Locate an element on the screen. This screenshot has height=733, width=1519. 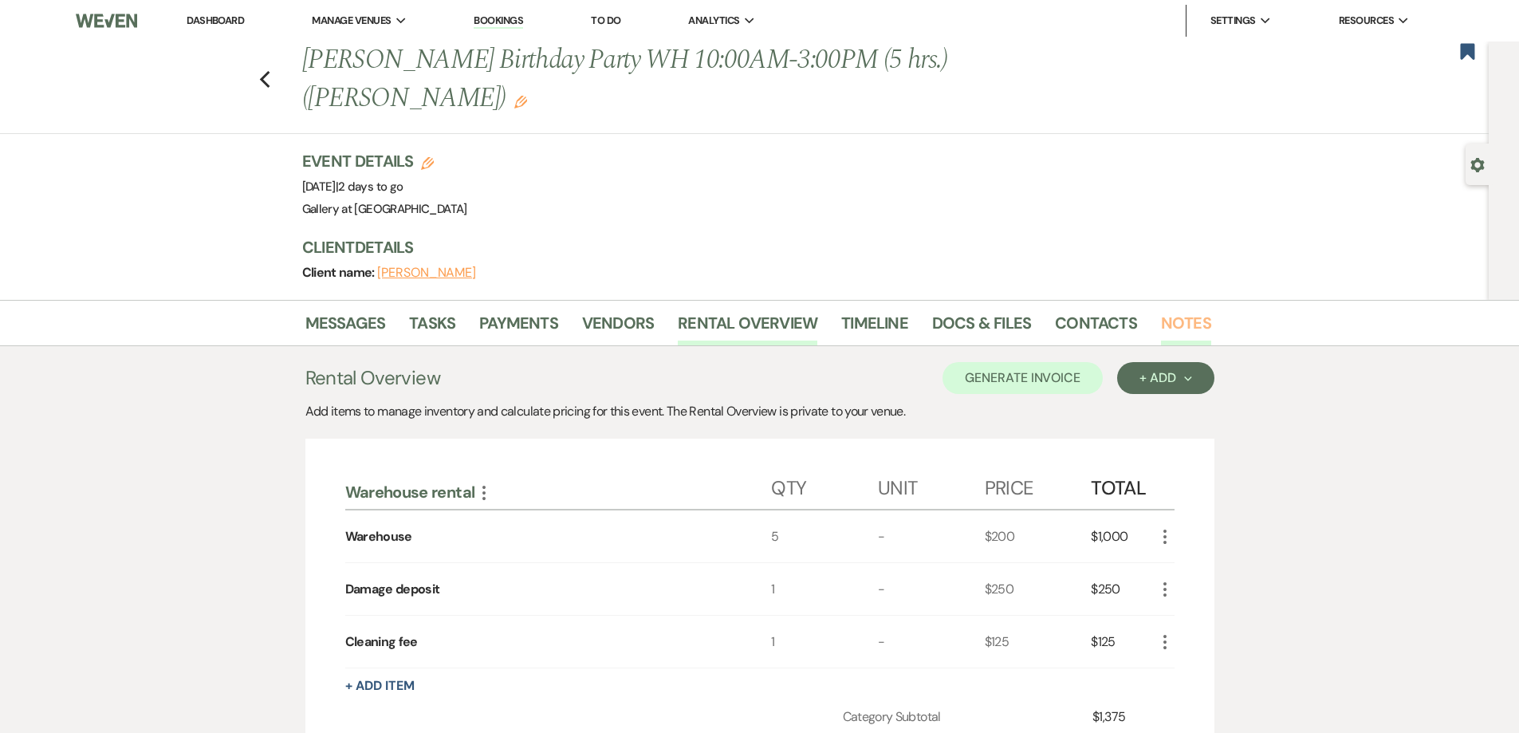
div: $1,375 is located at coordinates (1123, 717).